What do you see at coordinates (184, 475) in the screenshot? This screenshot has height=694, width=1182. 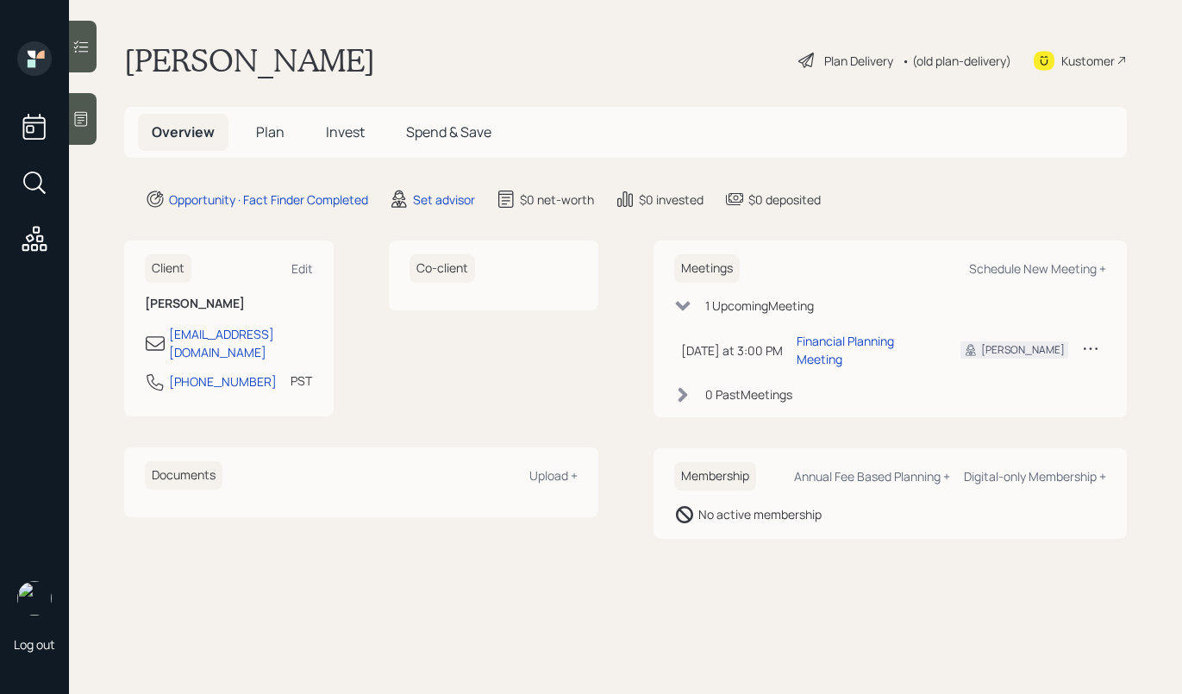 I see `h6: Documents` at bounding box center [184, 475].